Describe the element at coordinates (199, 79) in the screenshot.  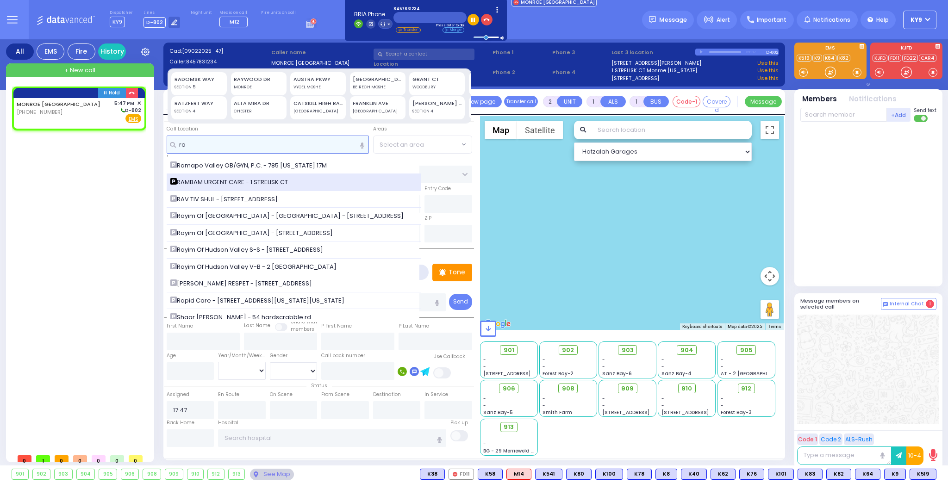
I see `div: RADOMSK WAY` at that location.